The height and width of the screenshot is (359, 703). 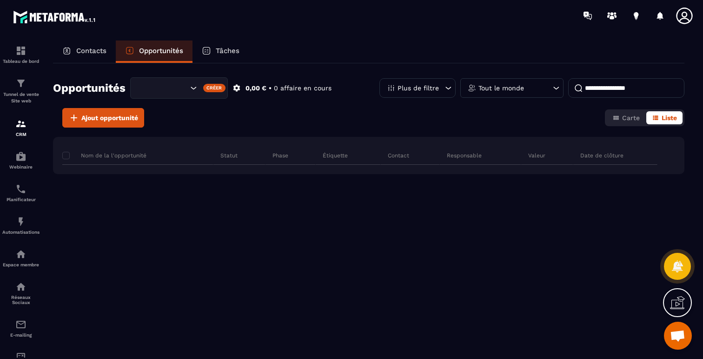 What do you see at coordinates (21, 134) in the screenshot?
I see `p: CRM` at bounding box center [21, 134].